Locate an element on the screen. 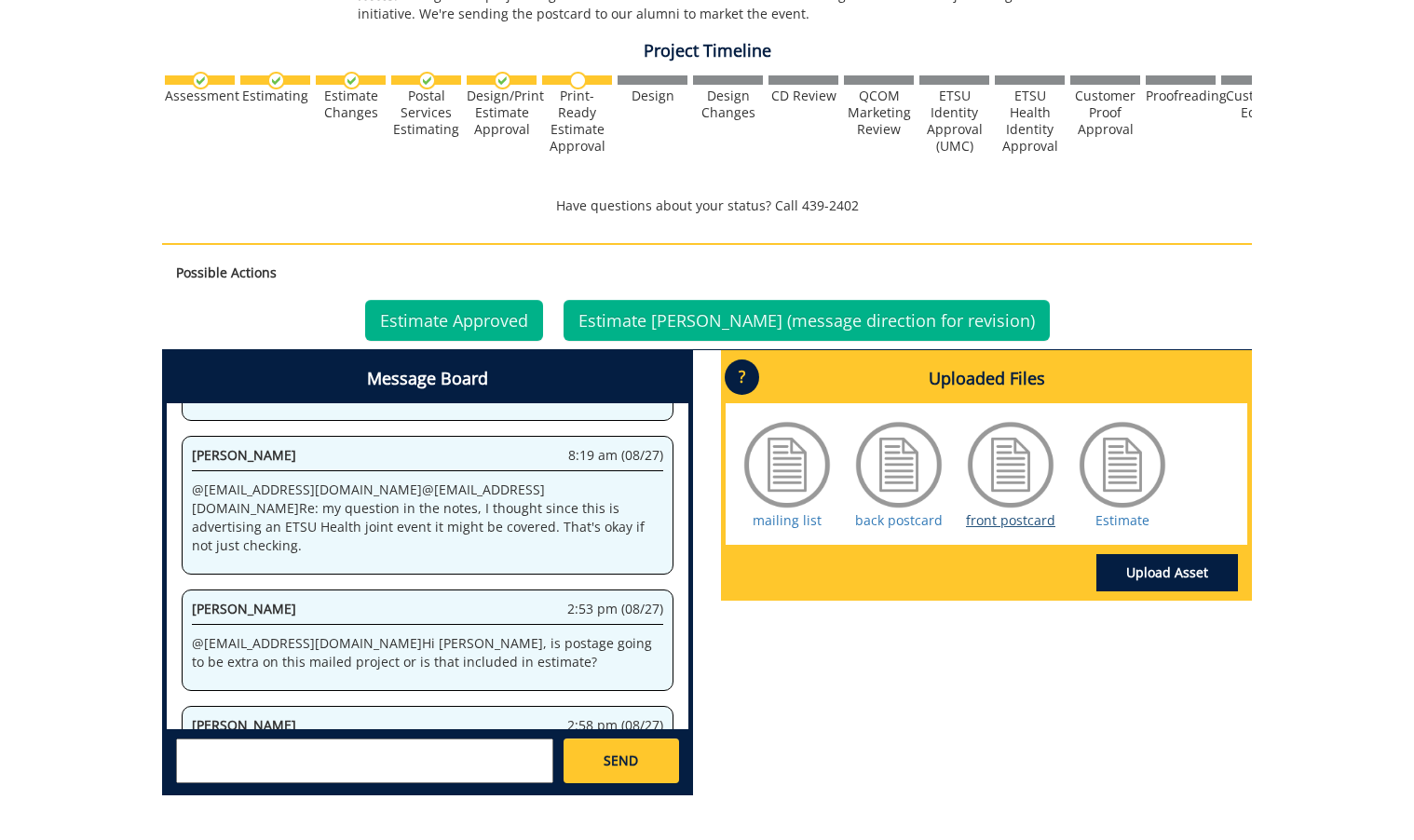  strong: Possible Actions is located at coordinates (226, 272).